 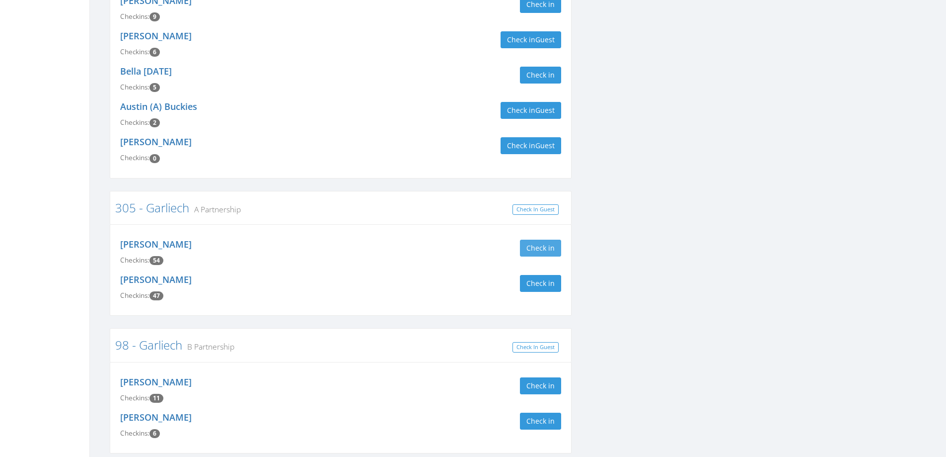 What do you see at coordinates (215, 209) in the screenshot?
I see `small: A Partnership` at bounding box center [215, 209].